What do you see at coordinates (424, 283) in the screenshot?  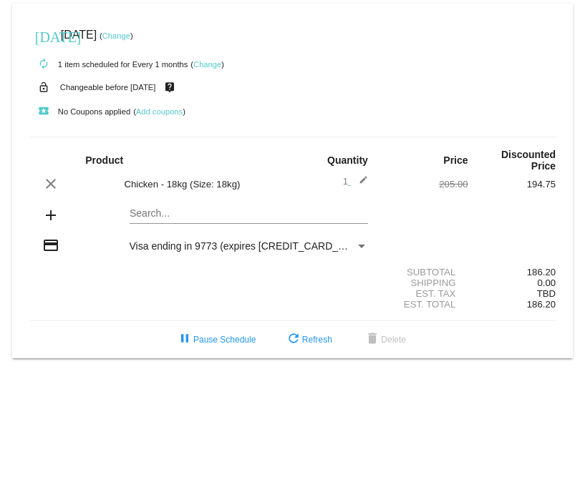 I see `div: Shipping` at bounding box center [424, 283].